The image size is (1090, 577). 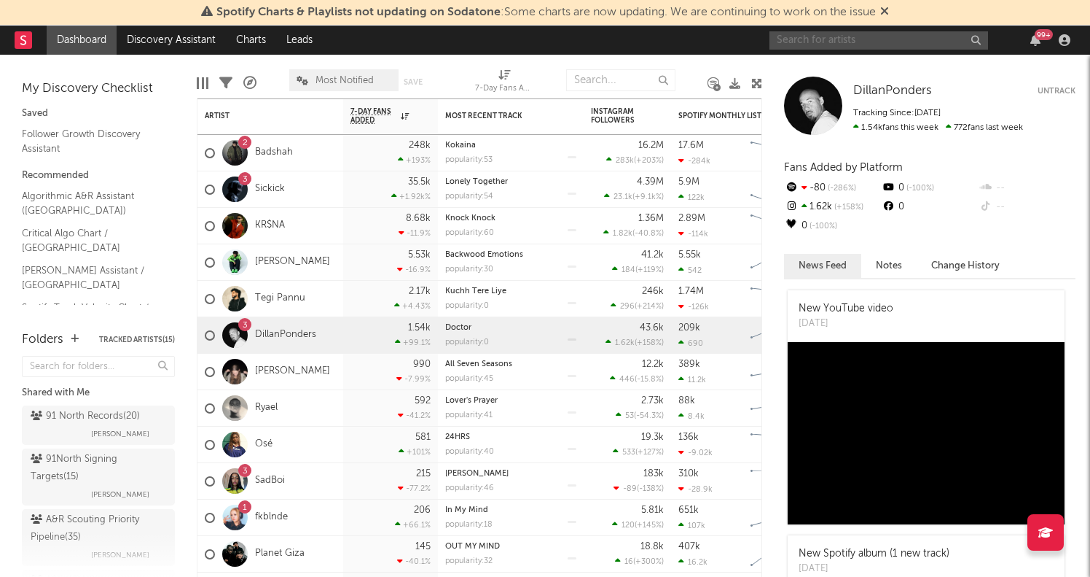 I want to click on div: -28.9k, so click(x=695, y=488).